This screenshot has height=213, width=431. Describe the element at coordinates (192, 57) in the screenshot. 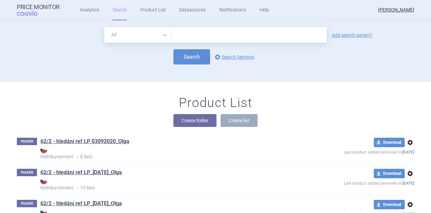

I see `button: Search` at that location.